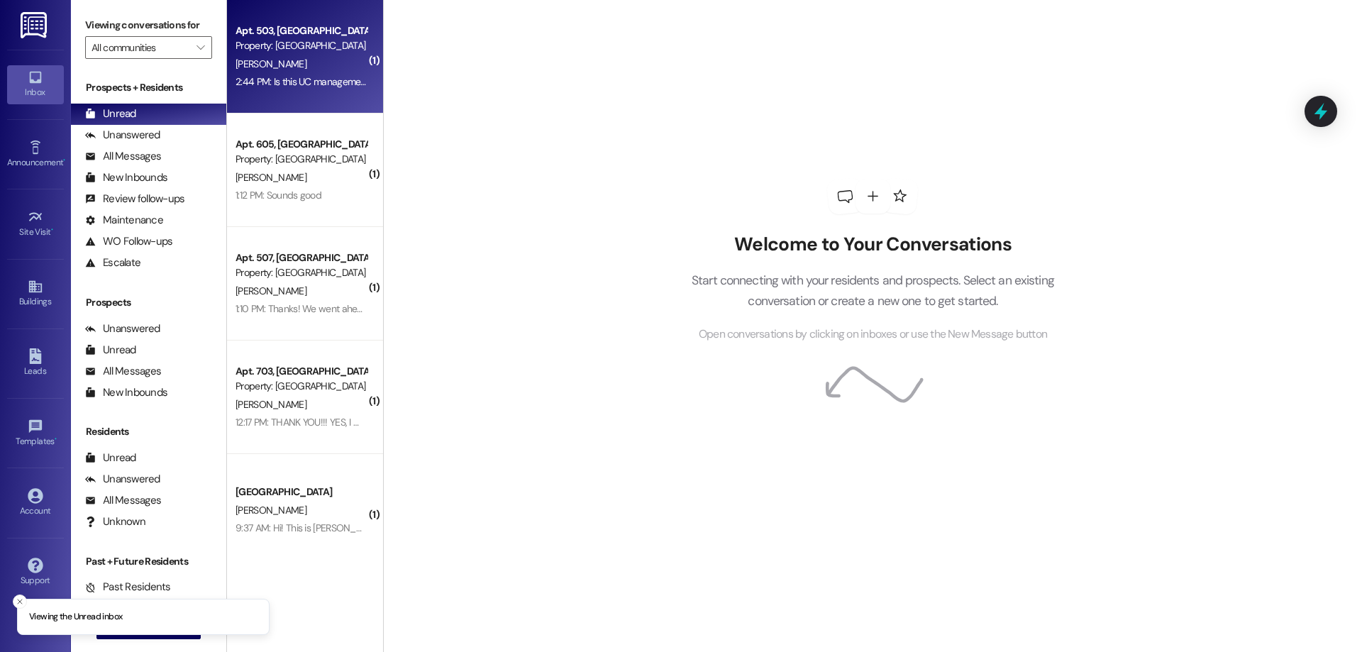  I want to click on p: Start connecting with your residents and prospects. Select an existing conversation or create a n..., so click(873, 290).